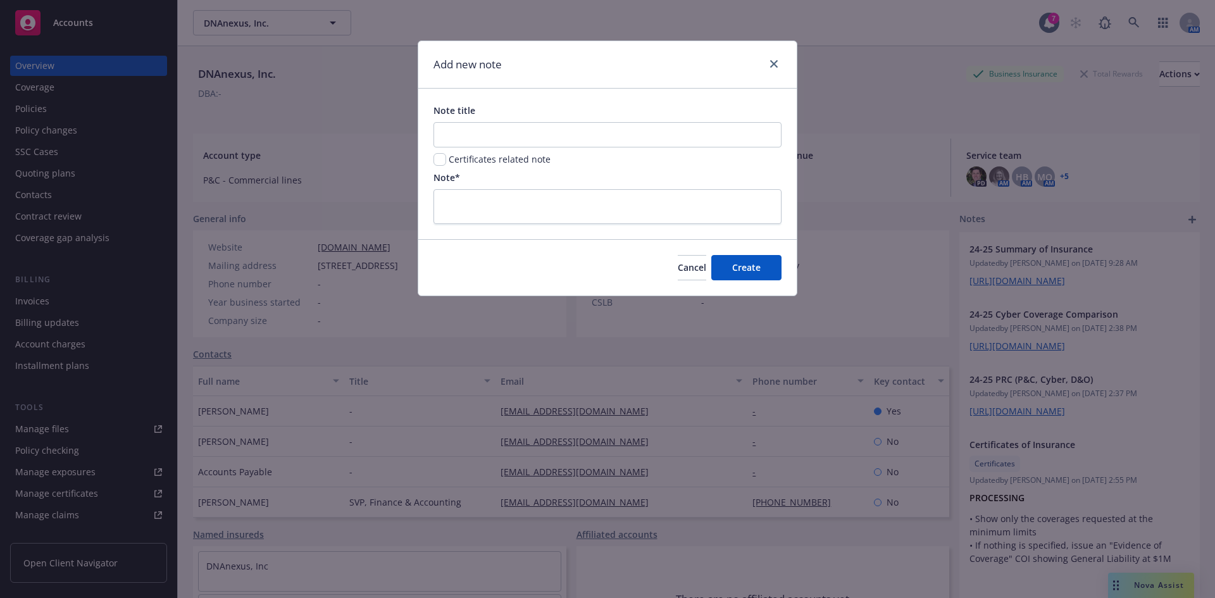 This screenshot has width=1215, height=598. Describe the element at coordinates (746, 267) in the screenshot. I see `span: Create` at that location.